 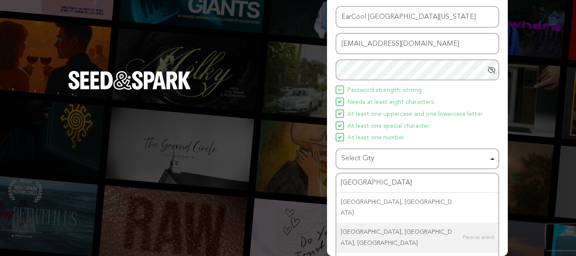 I want to click on span: Password strength: strong, so click(x=385, y=90).